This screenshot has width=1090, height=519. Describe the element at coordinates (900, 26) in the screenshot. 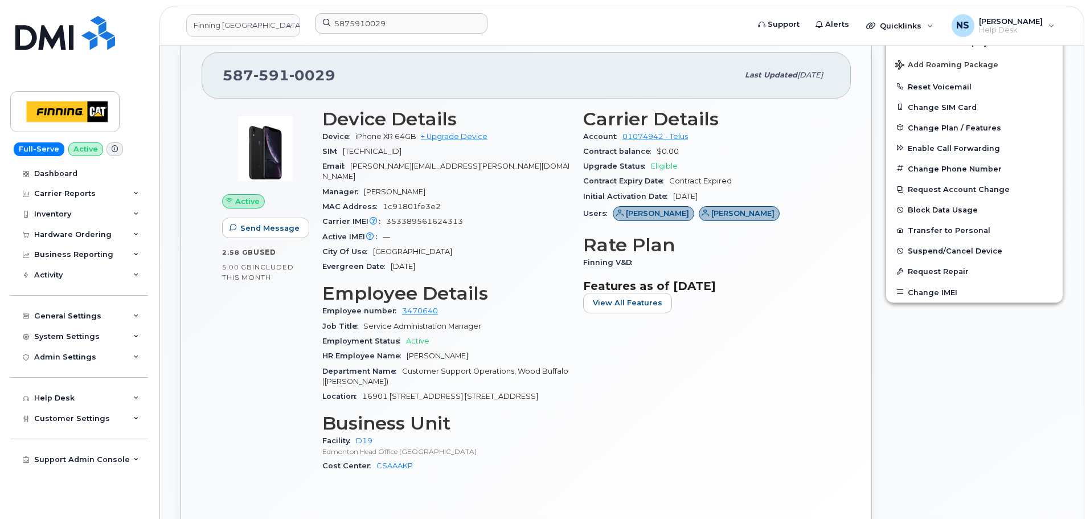

I see `span: Quicklinks` at that location.